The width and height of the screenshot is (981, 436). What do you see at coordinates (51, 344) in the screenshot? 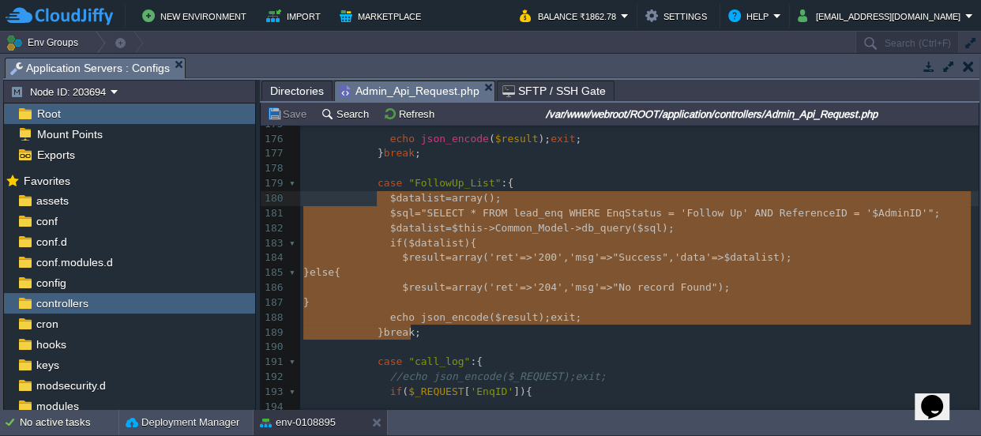
I see `a: hooks` at bounding box center [51, 344].